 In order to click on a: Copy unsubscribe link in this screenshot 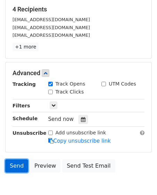, I will do `click(79, 141)`.